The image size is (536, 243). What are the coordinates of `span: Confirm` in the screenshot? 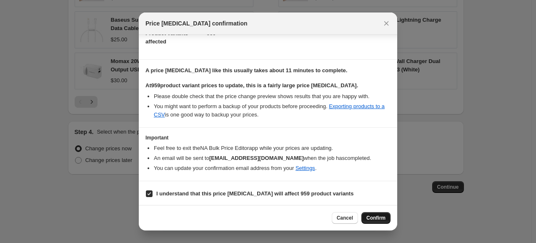 It's located at (376, 218).